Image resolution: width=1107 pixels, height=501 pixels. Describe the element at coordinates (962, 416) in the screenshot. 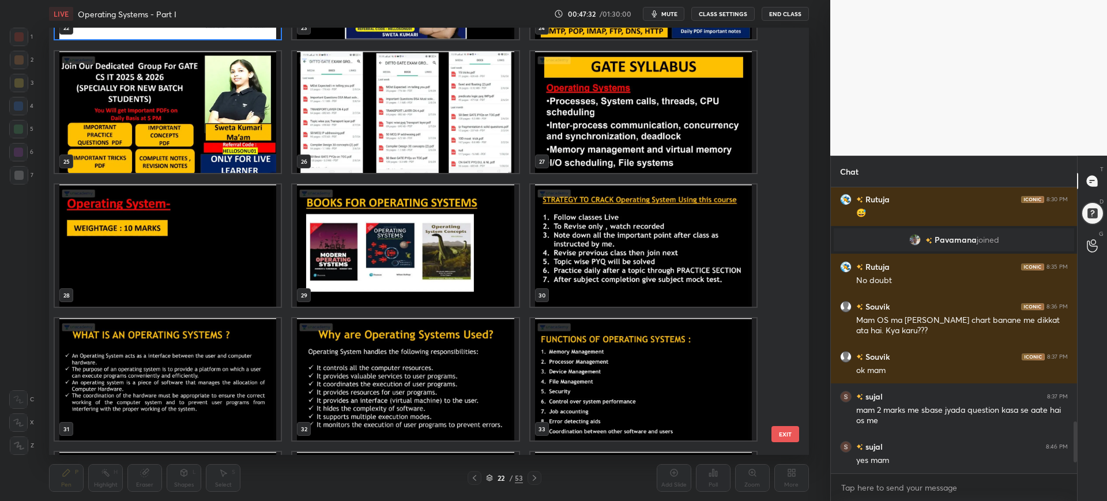

I see `div: mam 2 marks me sbase jyada question kasa se aate hai os me` at that location.